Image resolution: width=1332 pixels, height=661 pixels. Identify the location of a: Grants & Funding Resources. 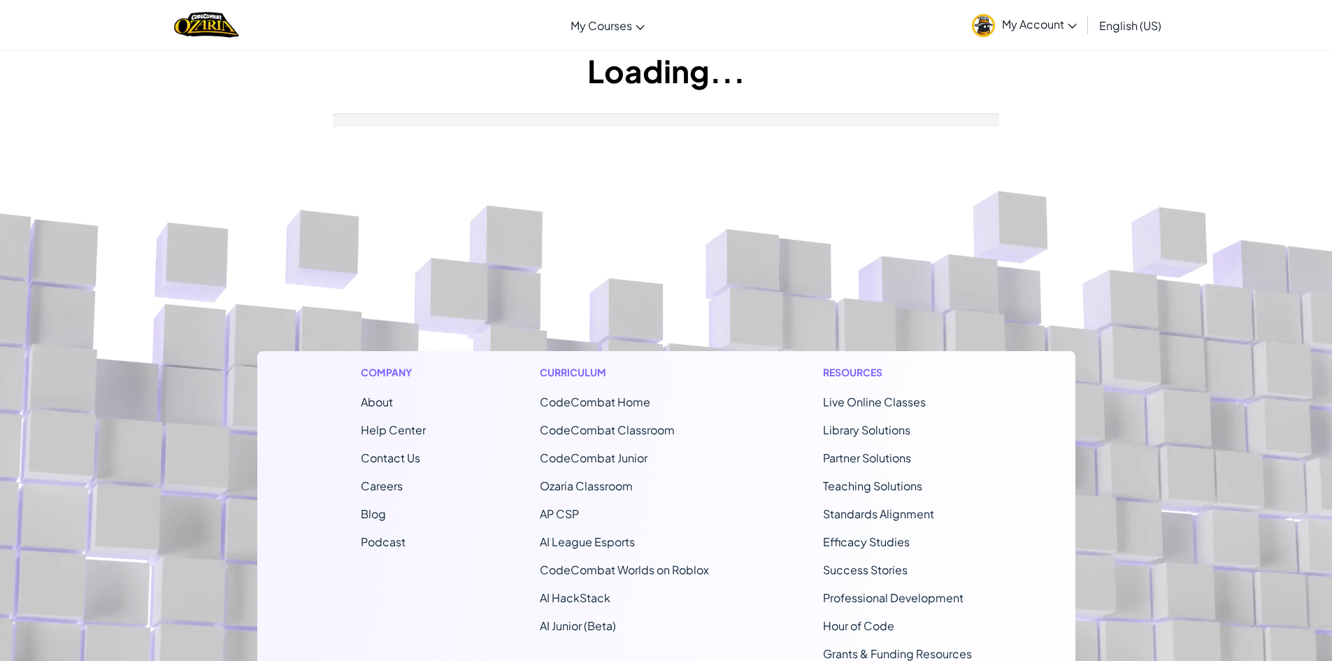
(897, 653).